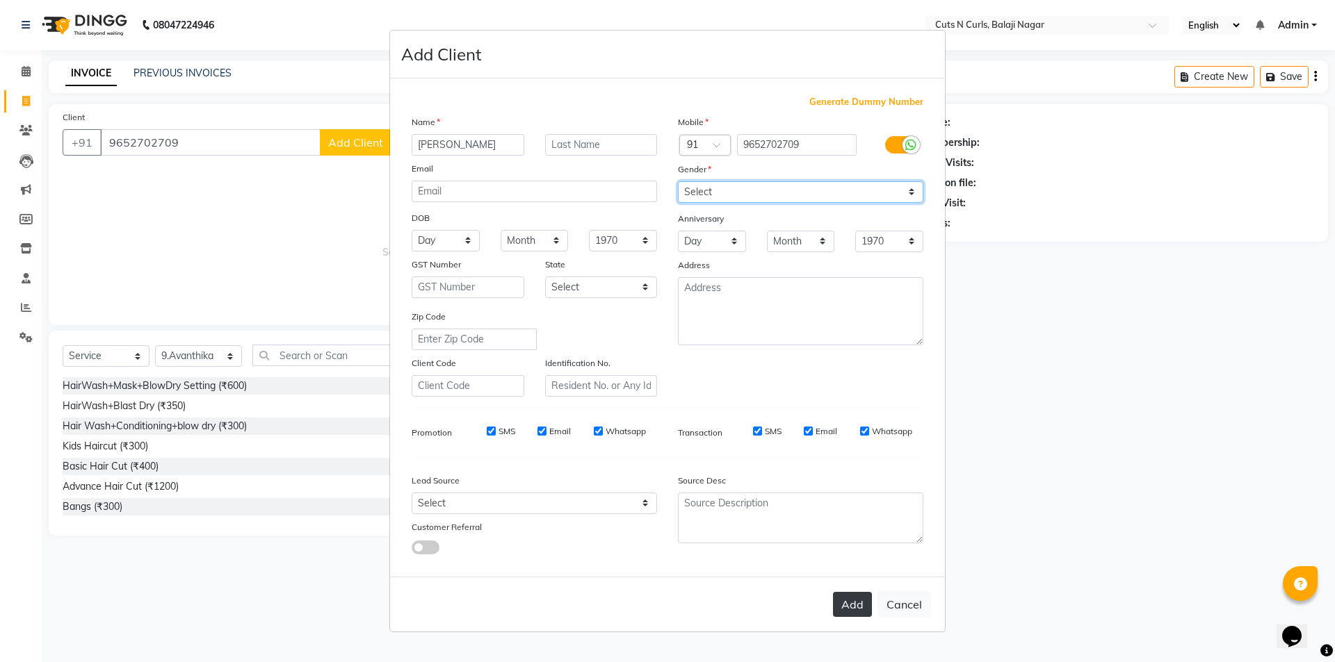  I want to click on button: Cancel, so click(904, 605).